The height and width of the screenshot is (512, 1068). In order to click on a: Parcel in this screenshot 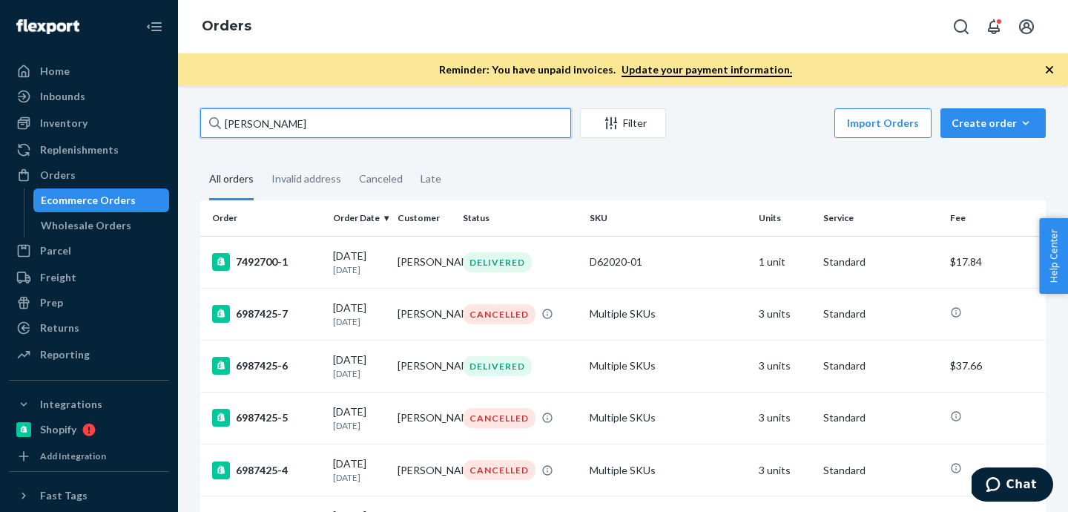, I will do `click(89, 251)`.